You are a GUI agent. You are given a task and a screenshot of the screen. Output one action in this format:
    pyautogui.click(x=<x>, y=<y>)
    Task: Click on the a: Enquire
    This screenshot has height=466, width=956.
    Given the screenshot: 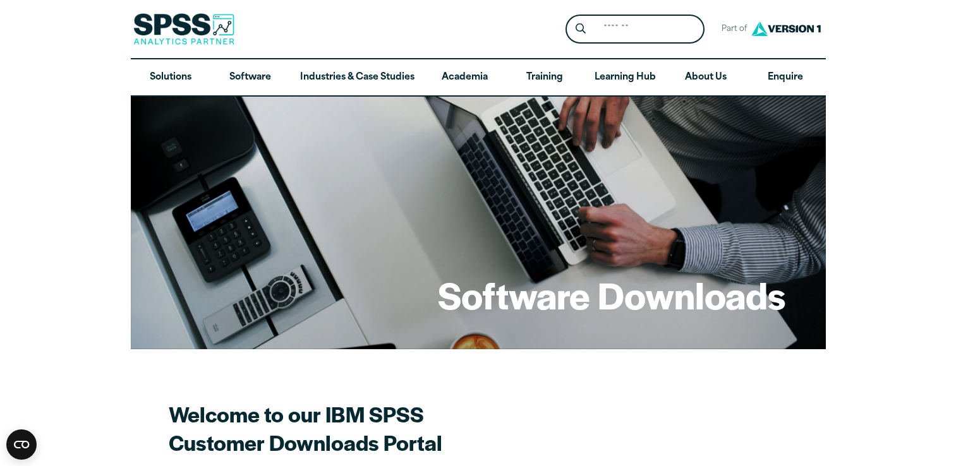 What is the action you would take?
    pyautogui.click(x=785, y=78)
    